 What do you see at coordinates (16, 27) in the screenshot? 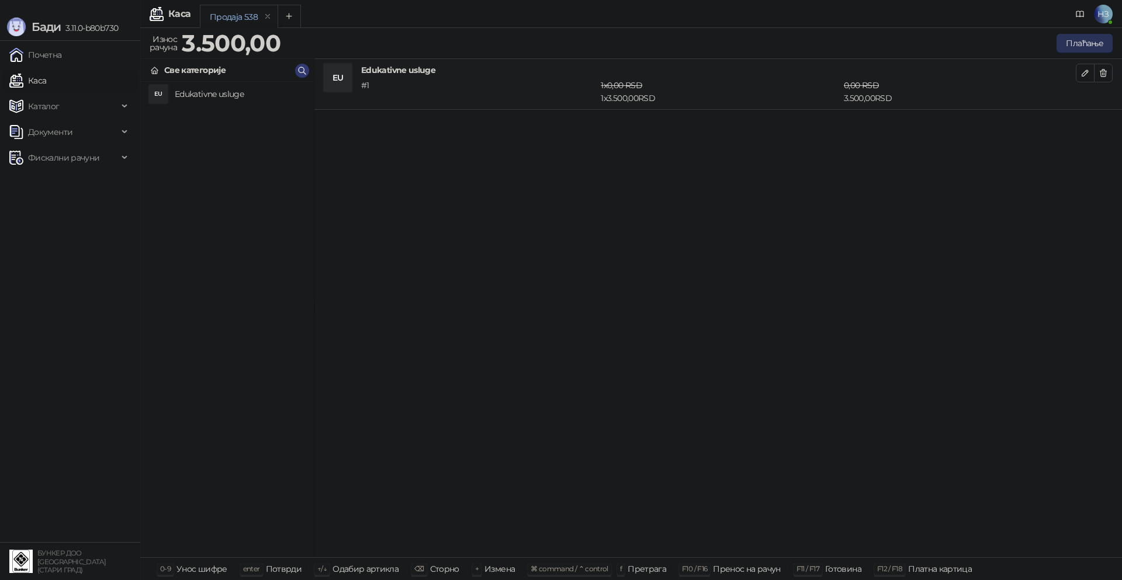
I see `img: Logo` at bounding box center [16, 27].